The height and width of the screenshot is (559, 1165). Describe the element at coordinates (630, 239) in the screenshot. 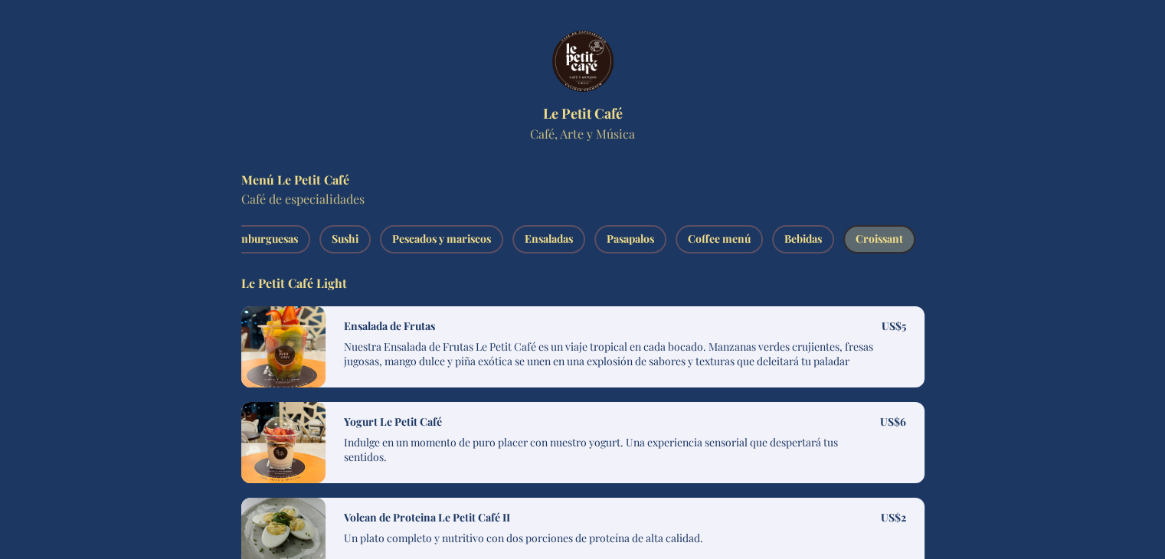

I see `button: Pasapalos` at that location.